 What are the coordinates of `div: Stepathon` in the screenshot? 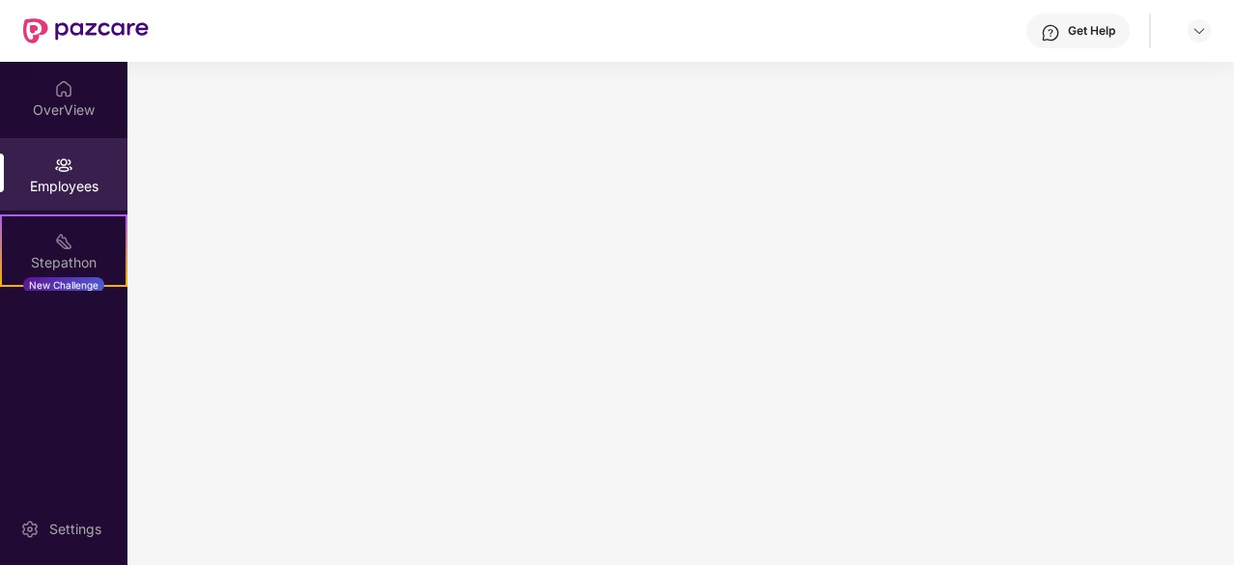 It's located at (64, 263).